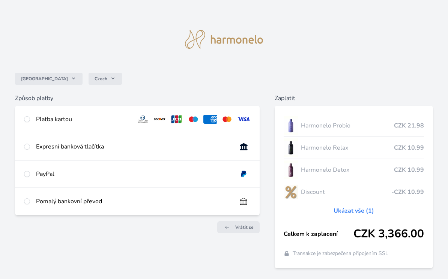  What do you see at coordinates (348, 148) in the screenshot?
I see `span: Harmonelo Relax` at bounding box center [348, 148].